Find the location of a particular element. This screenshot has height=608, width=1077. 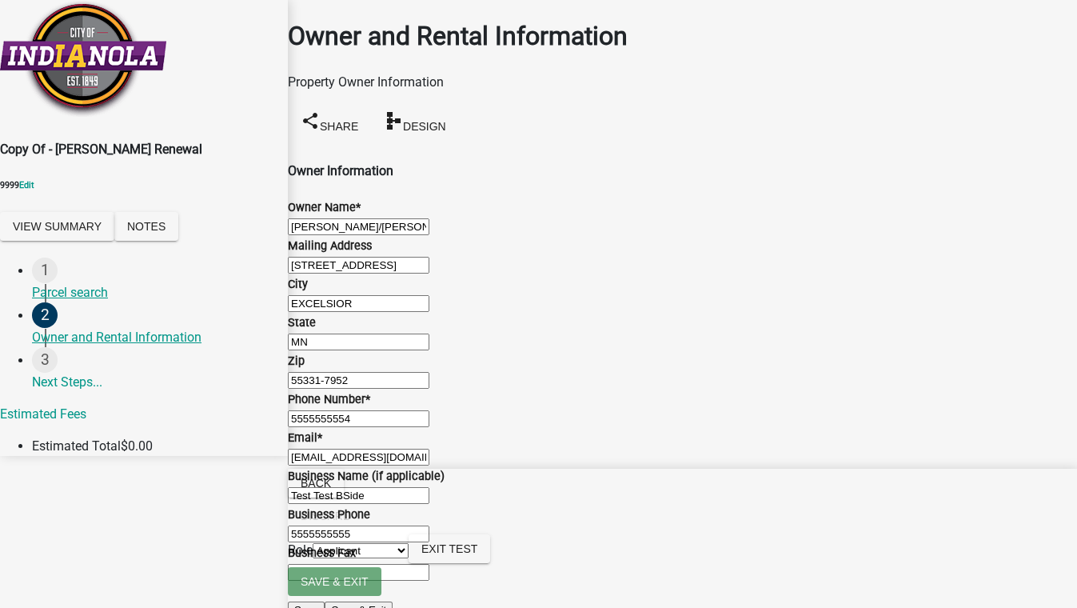

span: Save & Exit is located at coordinates (334, 582).